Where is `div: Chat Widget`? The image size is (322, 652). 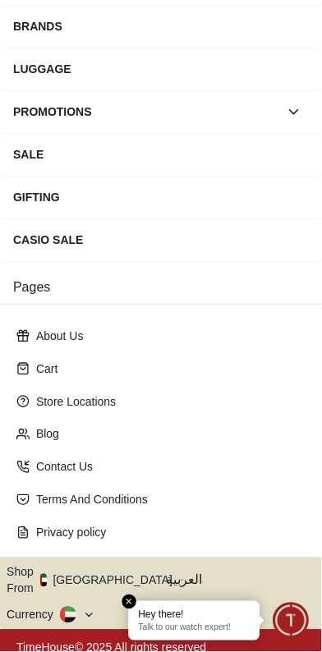
div: Chat Widget is located at coordinates (291, 622).